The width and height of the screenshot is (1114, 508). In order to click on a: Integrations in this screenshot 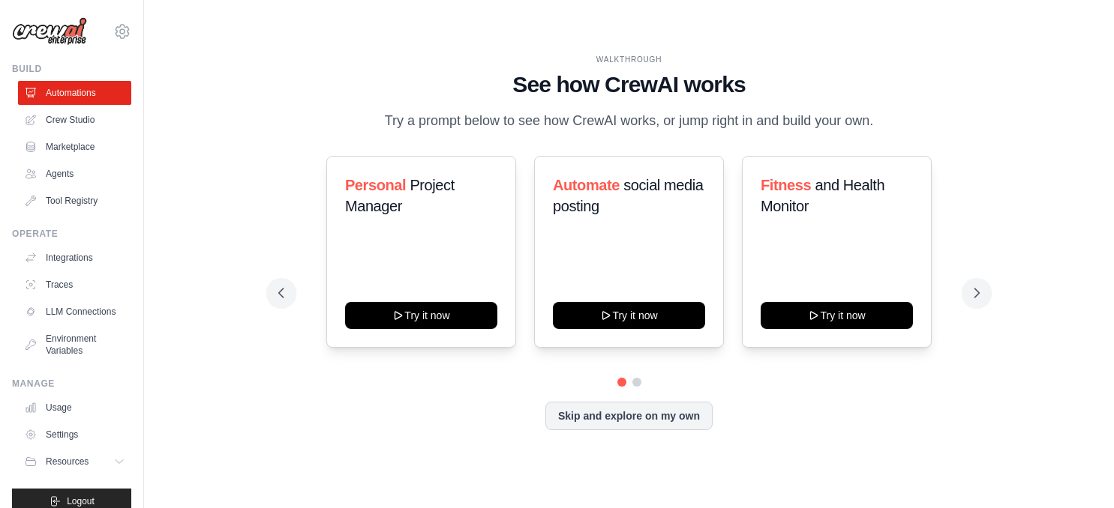, I will do `click(74, 258)`.